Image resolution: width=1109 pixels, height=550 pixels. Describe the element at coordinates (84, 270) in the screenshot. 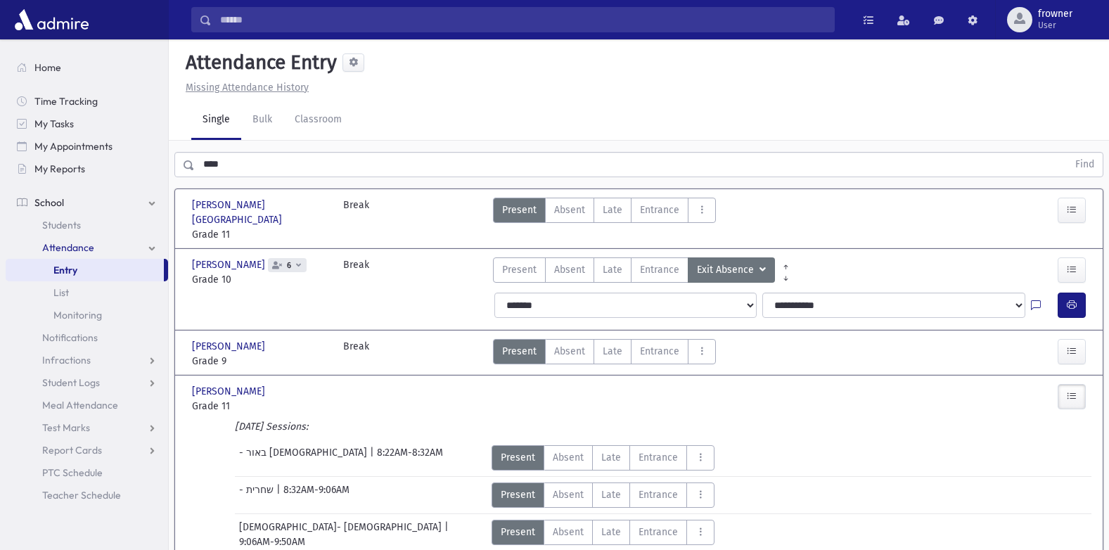

I see `a: Entry` at that location.